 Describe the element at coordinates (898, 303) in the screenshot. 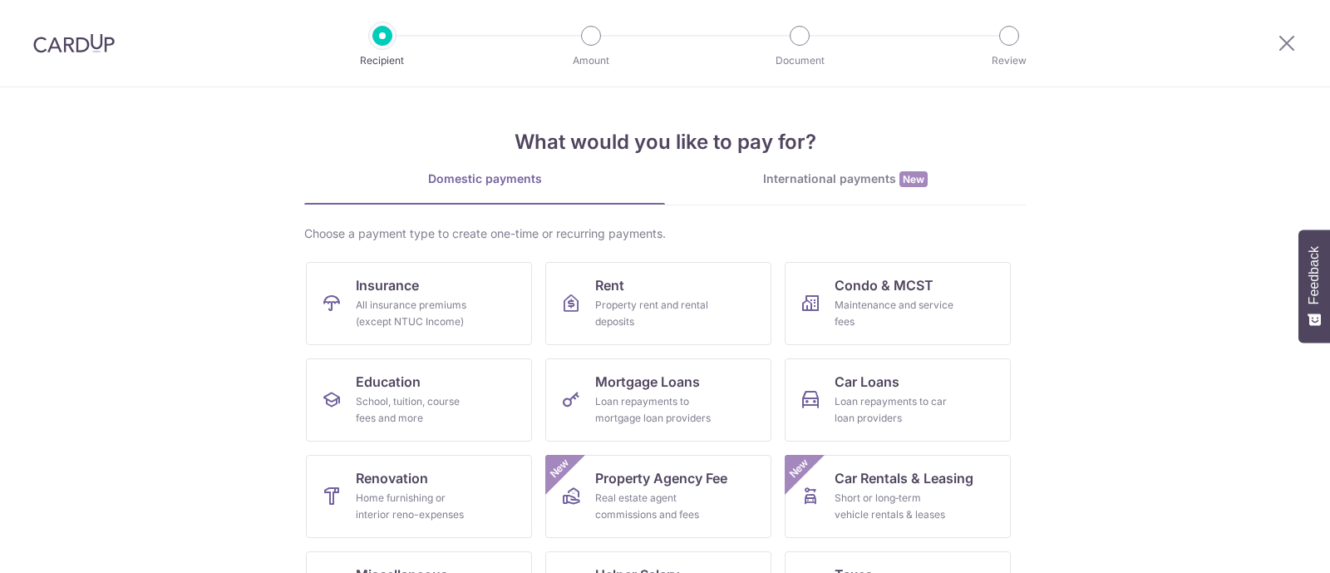

I see `a: Condo & MCSTMaintenance and service fees` at that location.